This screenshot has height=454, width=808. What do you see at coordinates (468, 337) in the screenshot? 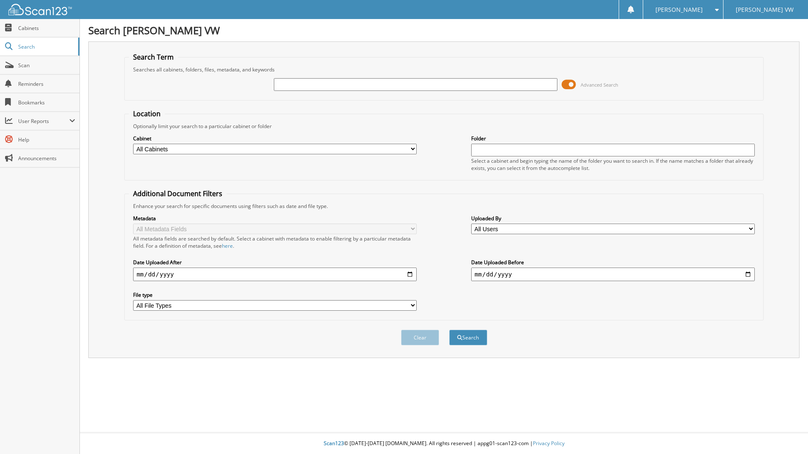
I see `button: Search` at bounding box center [468, 337].